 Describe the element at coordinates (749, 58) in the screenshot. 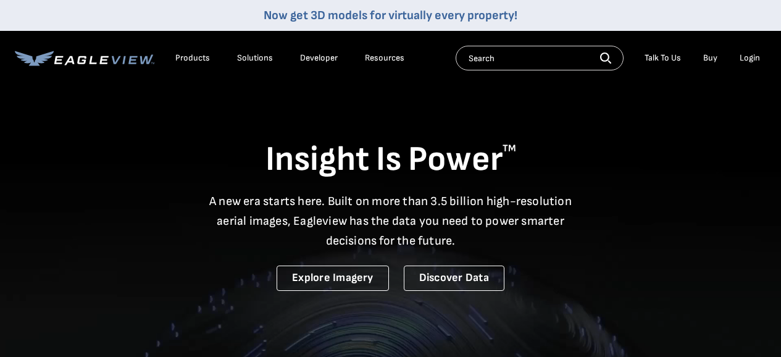

I see `div: Login` at that location.